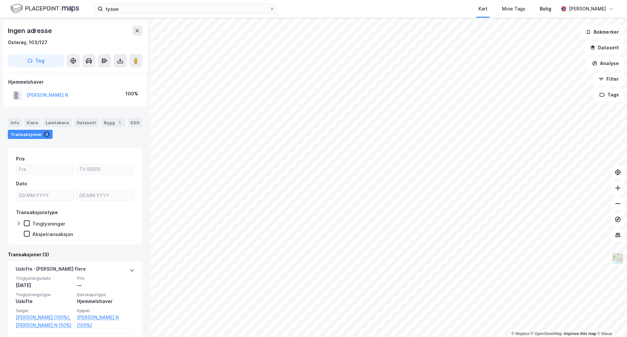 The image size is (627, 337). What do you see at coordinates (45, 8) in the screenshot?
I see `img: logo.f888ab2527a4732fd821a326f86c7f29.svg` at bounding box center [45, 8].